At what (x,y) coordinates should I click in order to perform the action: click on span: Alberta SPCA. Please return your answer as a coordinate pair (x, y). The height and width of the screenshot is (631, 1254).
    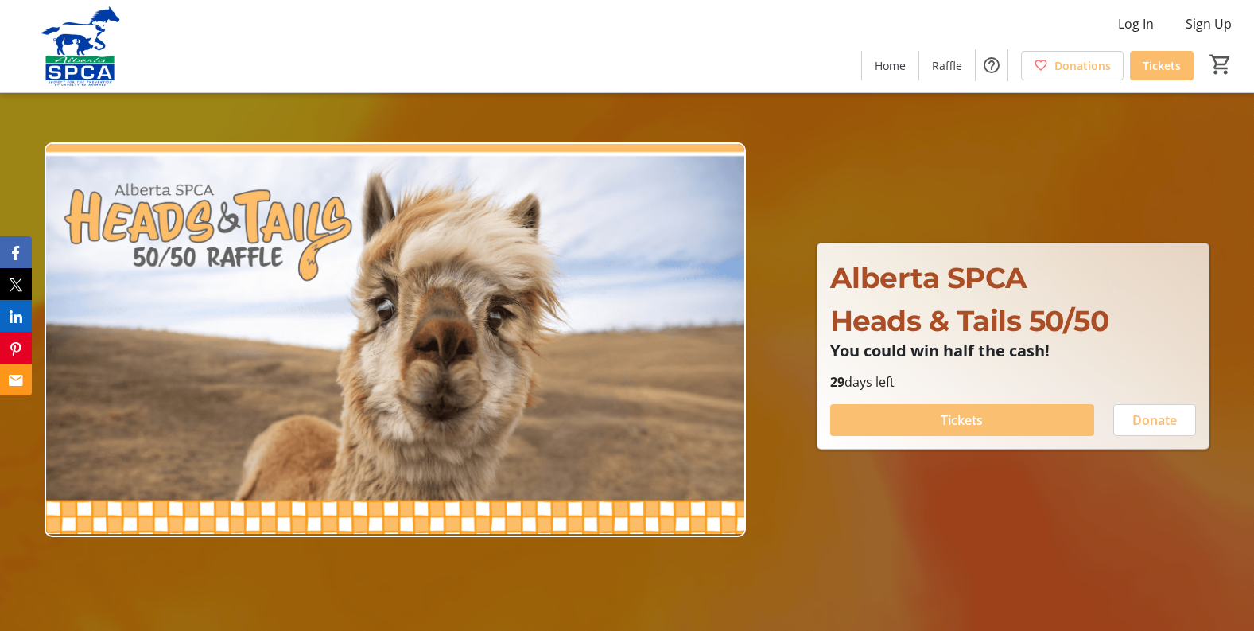
    Looking at the image, I should click on (929, 278).